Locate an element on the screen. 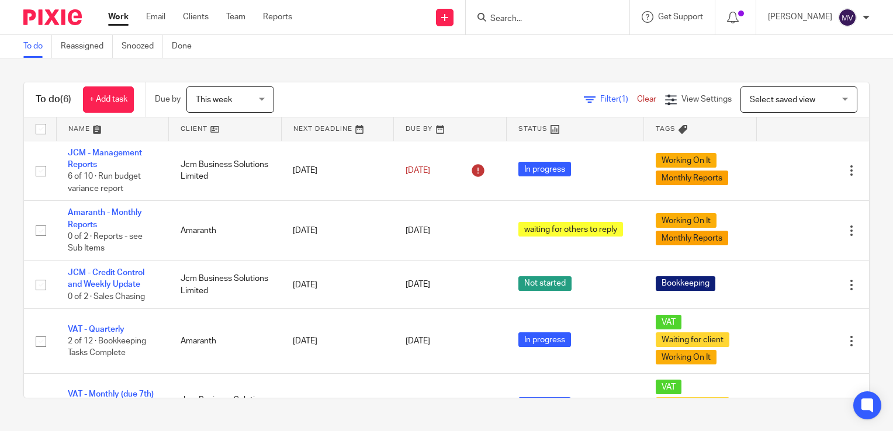 Image resolution: width=893 pixels, height=431 pixels. input: Search is located at coordinates (542, 19).